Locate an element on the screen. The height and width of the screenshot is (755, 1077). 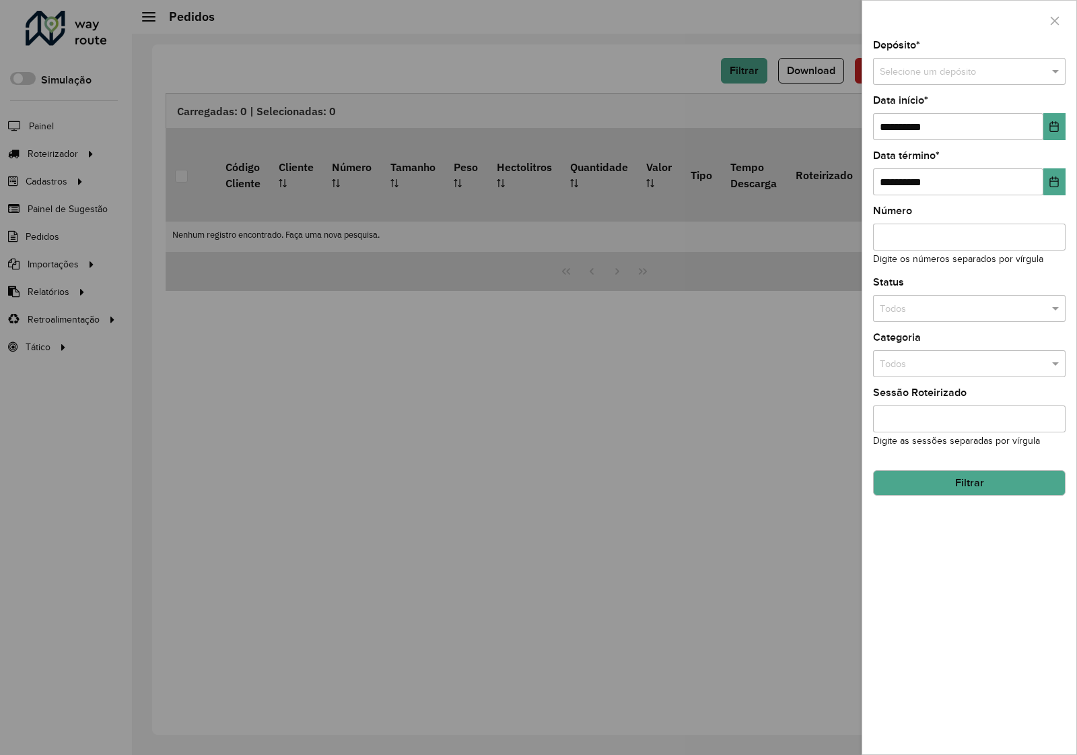
small: Digite os números separados por vírgula is located at coordinates (958, 259).